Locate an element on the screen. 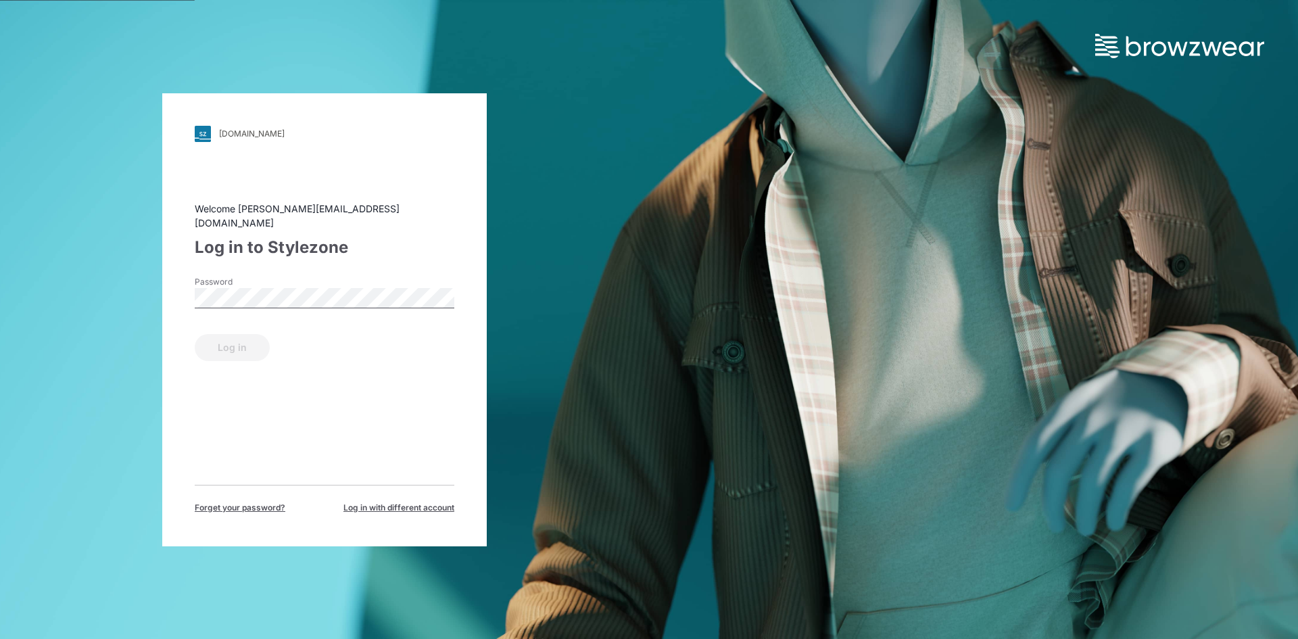 The width and height of the screenshot is (1298, 639). img: browzwear-logo.73288ffb.svg is located at coordinates (1180, 46).